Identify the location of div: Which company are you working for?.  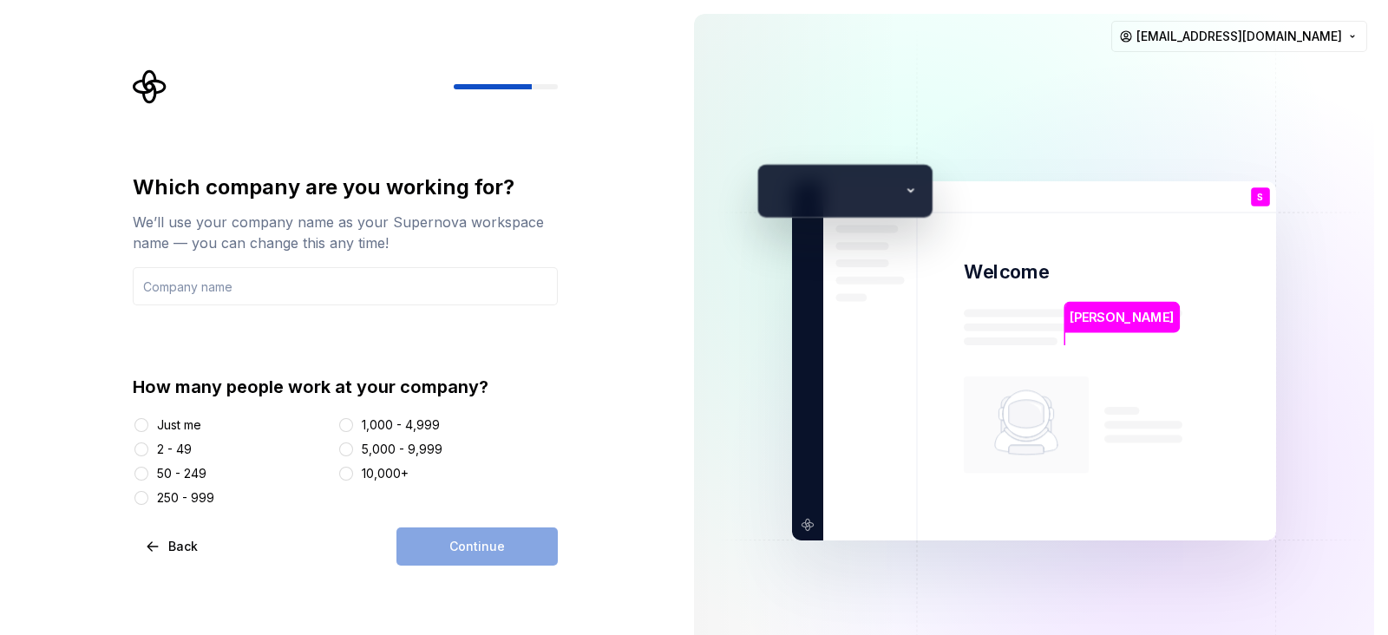
(345, 187).